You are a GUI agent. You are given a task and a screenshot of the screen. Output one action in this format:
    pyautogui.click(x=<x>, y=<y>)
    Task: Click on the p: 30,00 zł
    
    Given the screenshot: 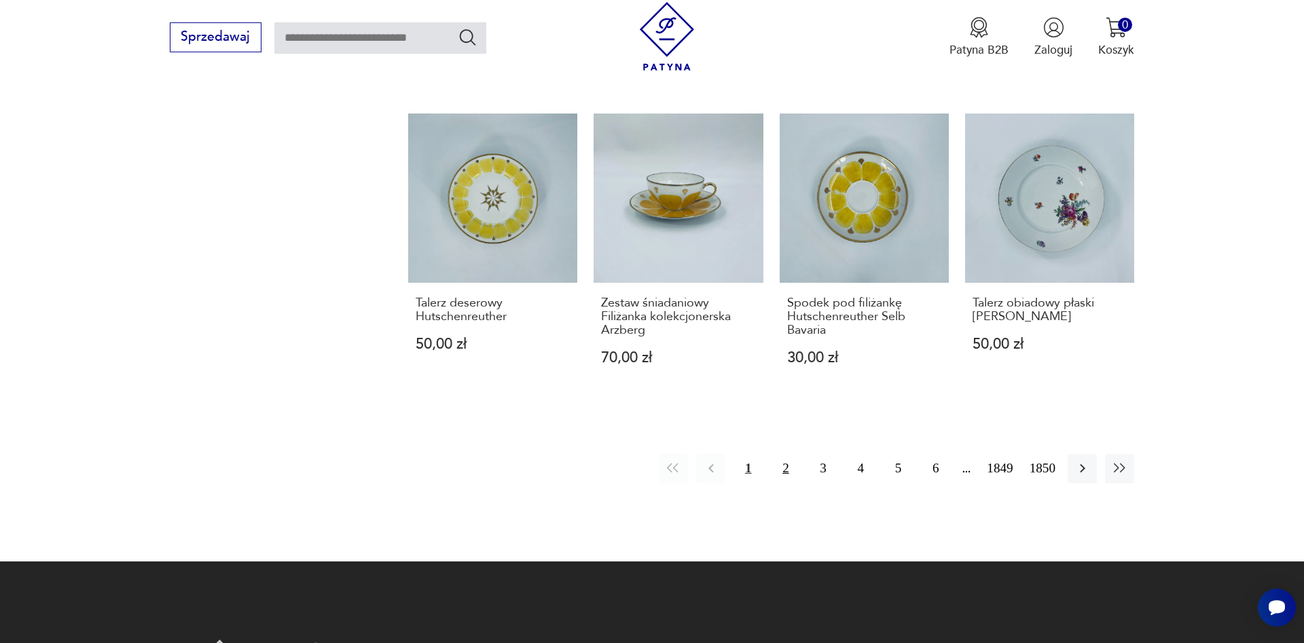 What is the action you would take?
    pyautogui.click(x=865, y=357)
    